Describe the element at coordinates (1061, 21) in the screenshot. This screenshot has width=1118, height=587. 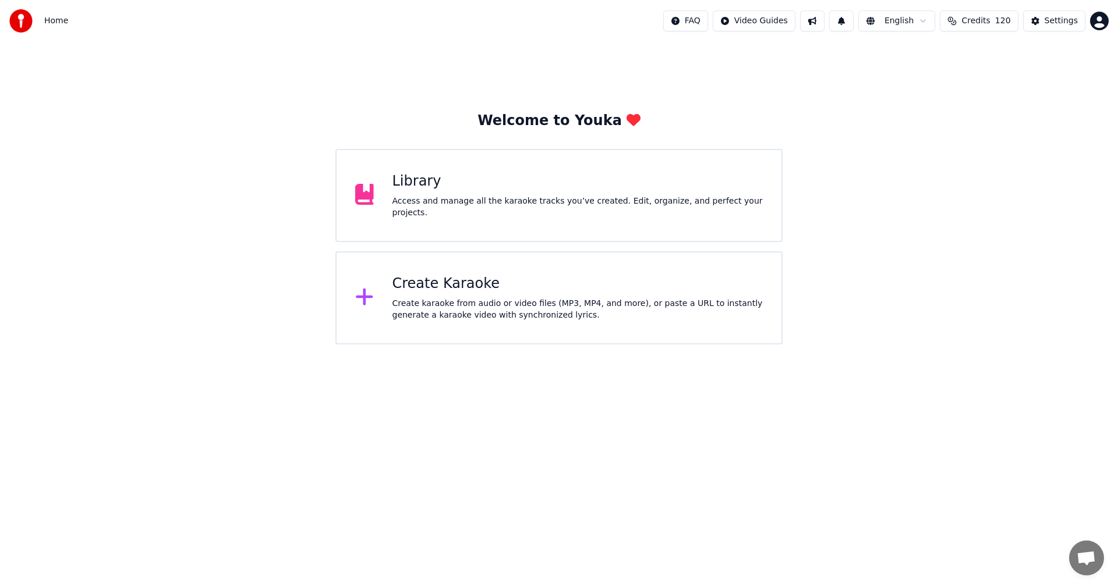
I see `div: Settings` at that location.